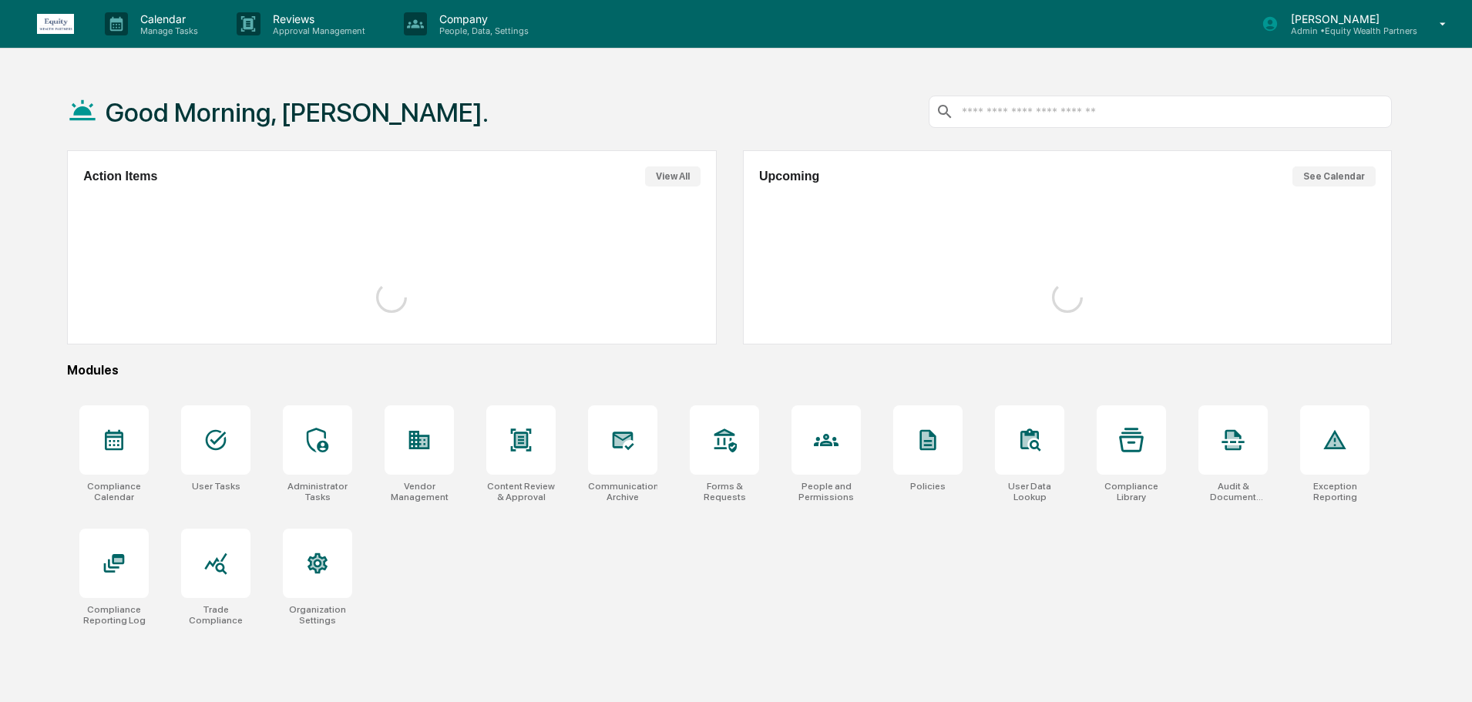  Describe the element at coordinates (928, 486) in the screenshot. I see `div: Policies` at that location.